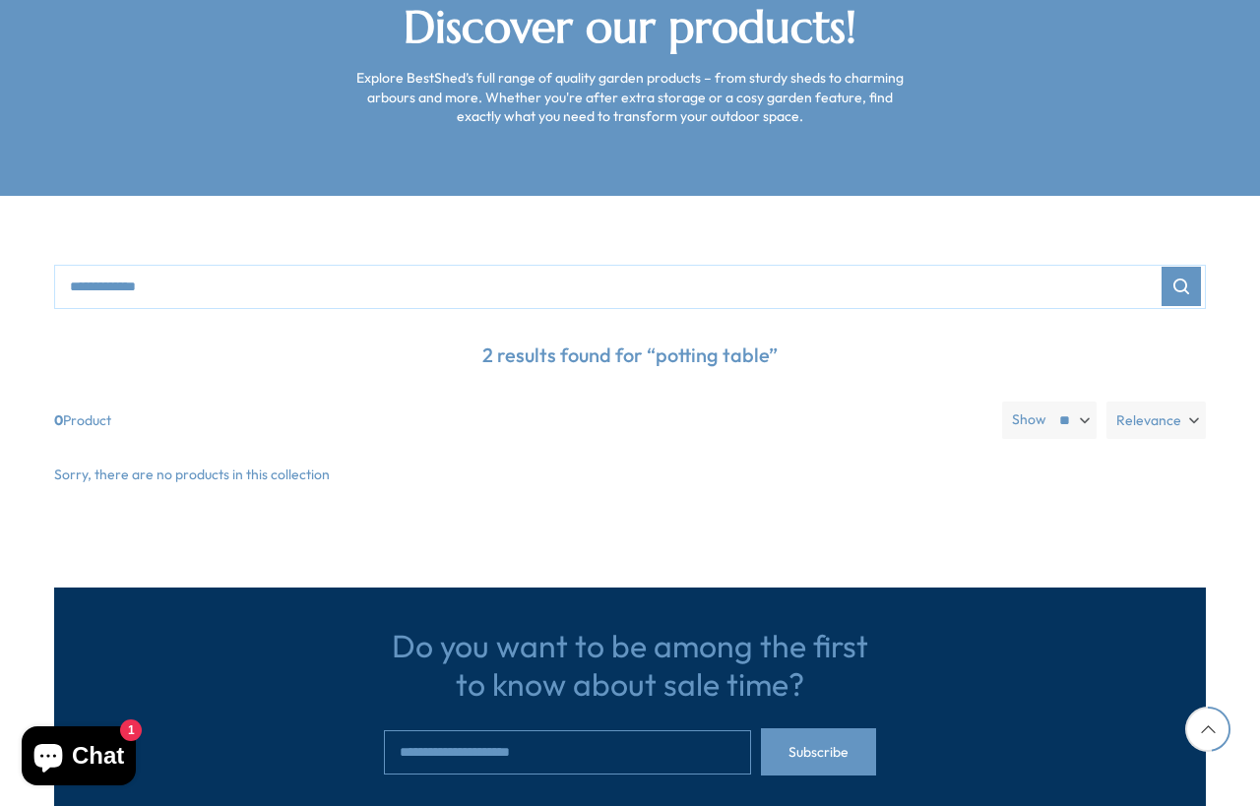 The height and width of the screenshot is (806, 1260). Describe the element at coordinates (630, 665) in the screenshot. I see `h3: Do you want to be among the first to know about sale time?` at that location.